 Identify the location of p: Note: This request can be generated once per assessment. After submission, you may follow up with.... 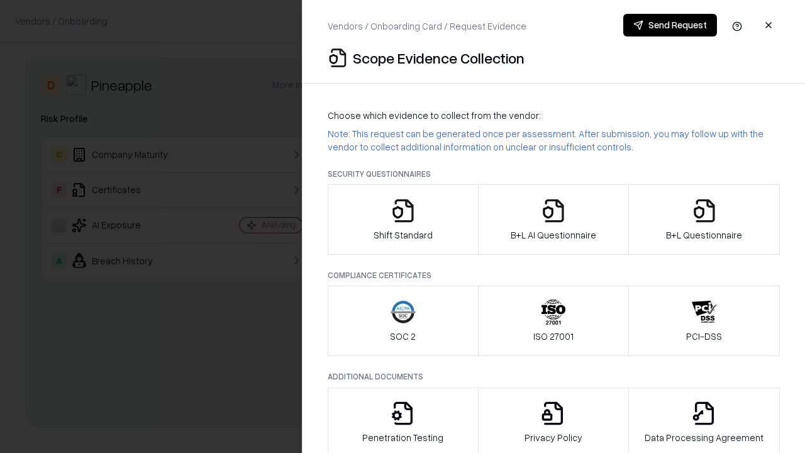
(554, 140).